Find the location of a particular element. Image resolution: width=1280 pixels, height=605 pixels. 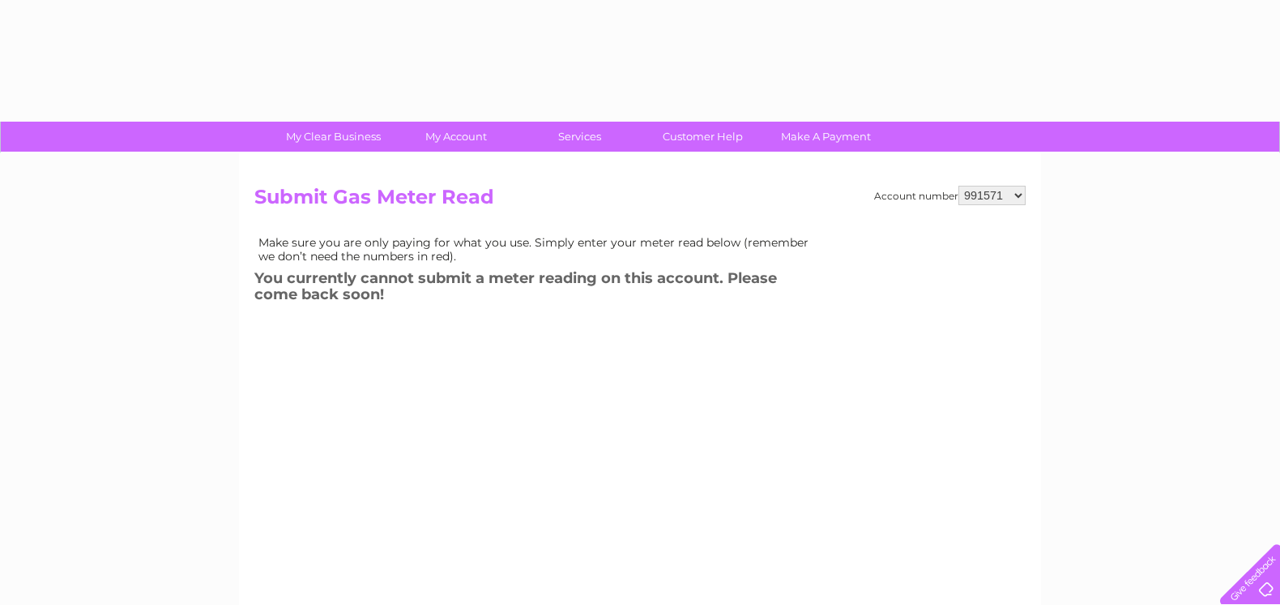

div: Account number is located at coordinates (950, 195).